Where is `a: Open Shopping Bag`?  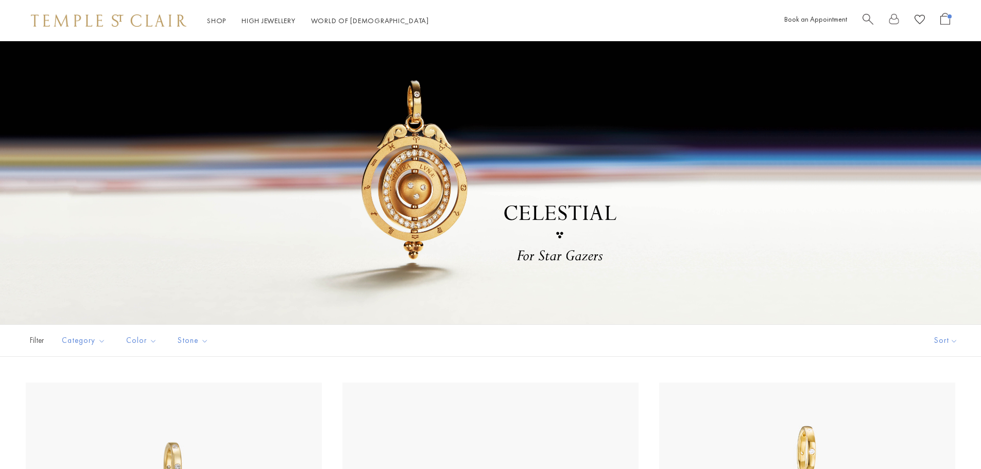 a: Open Shopping Bag is located at coordinates (945, 21).